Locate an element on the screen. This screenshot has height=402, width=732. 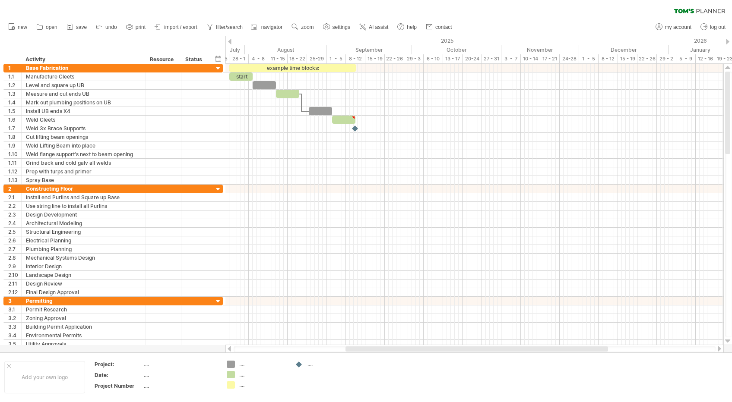
div: 13 - 17 is located at coordinates (452, 59).